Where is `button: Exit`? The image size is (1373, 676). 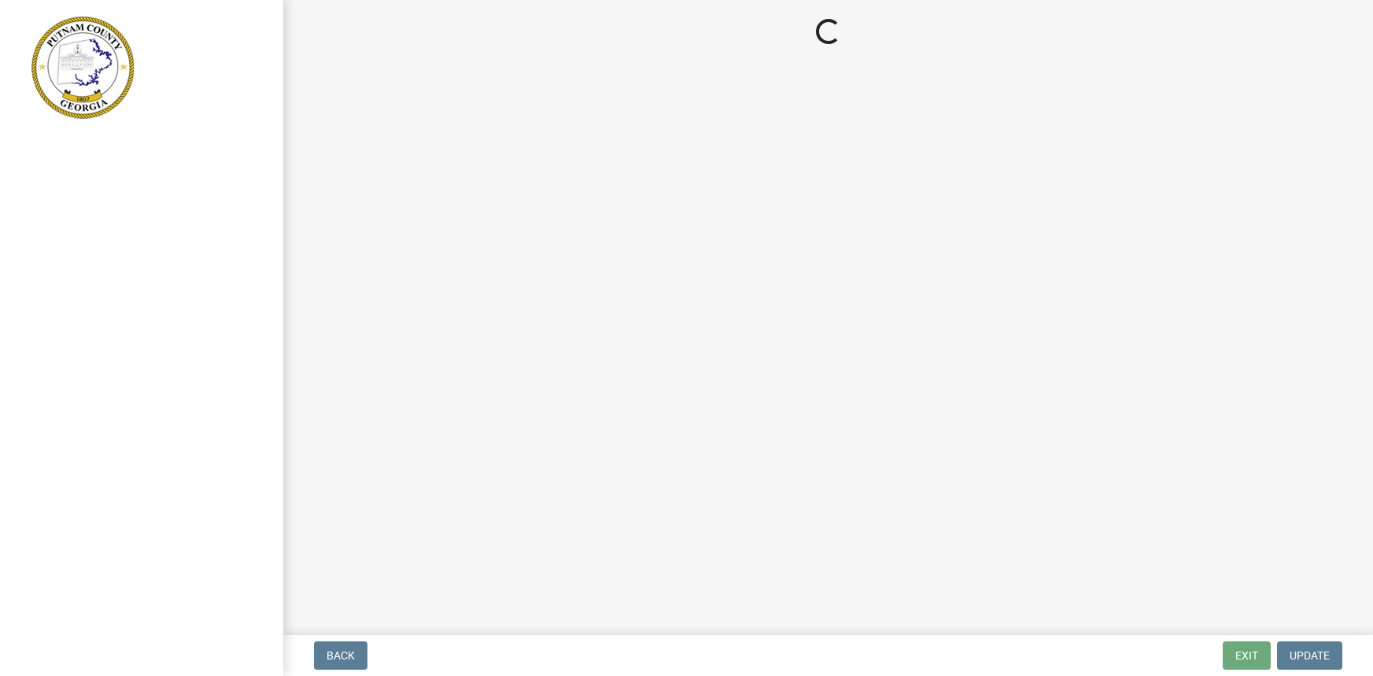 button: Exit is located at coordinates (1246, 655).